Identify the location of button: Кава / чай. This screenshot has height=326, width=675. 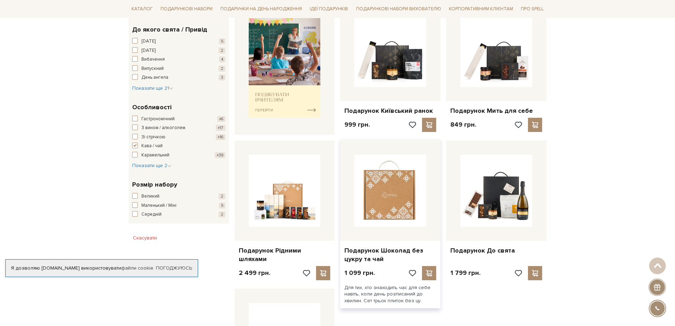
(179, 146).